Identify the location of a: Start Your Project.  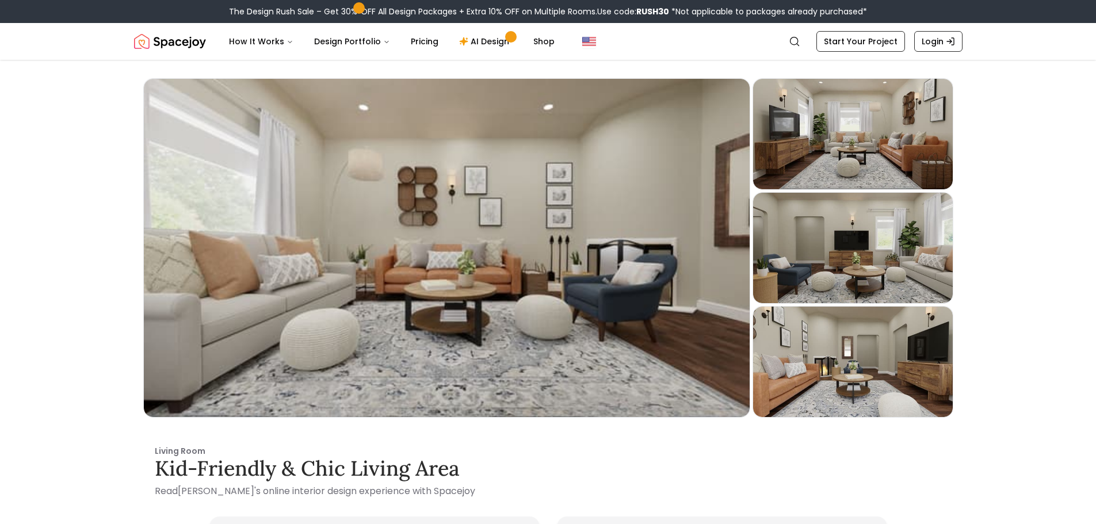
(861, 41).